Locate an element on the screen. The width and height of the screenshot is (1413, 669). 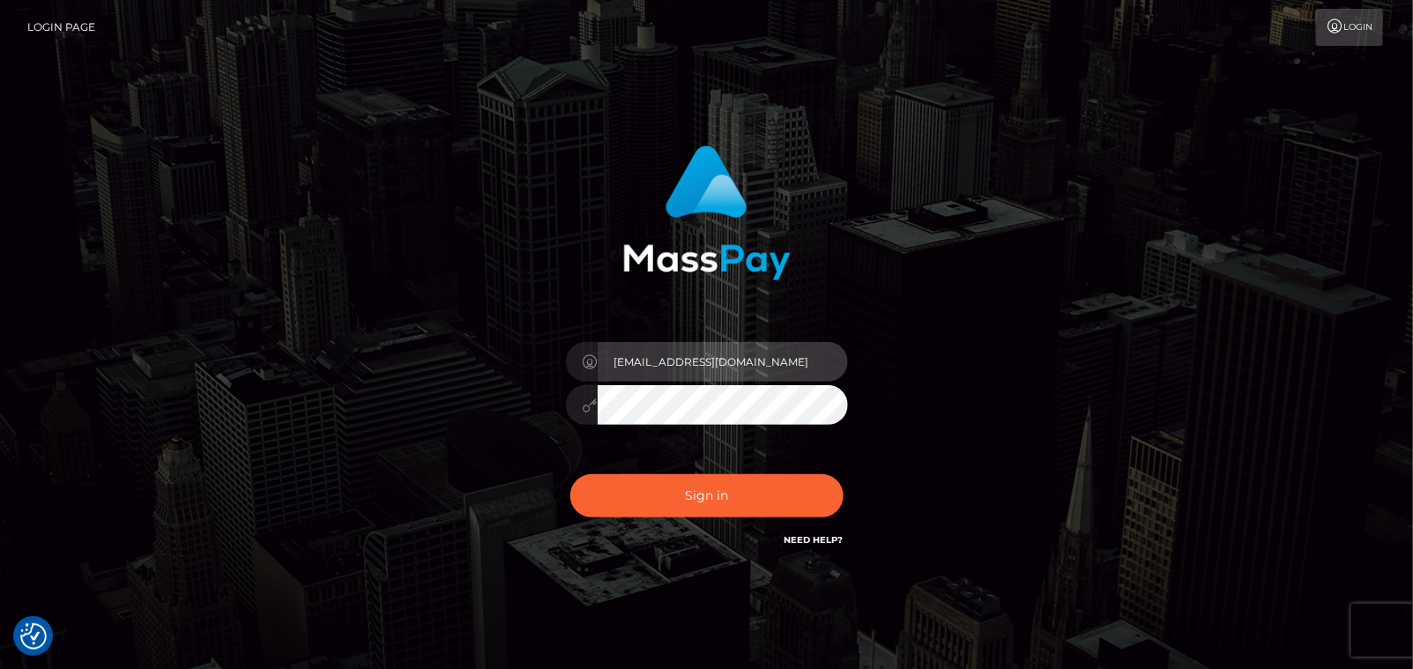
button: Sign in is located at coordinates (707, 495).